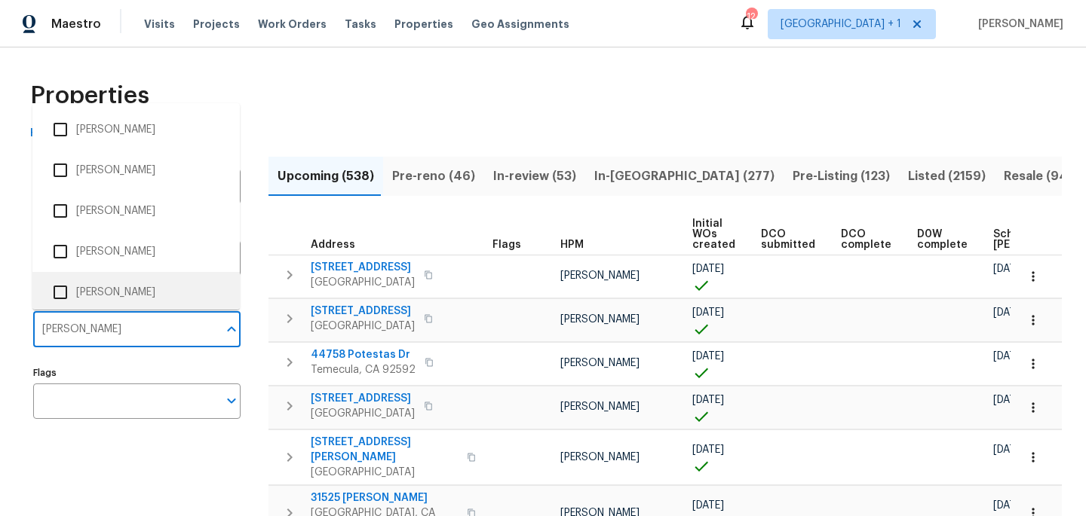 This screenshot has height=516, width=1086. I want to click on span: HPM, so click(571, 245).